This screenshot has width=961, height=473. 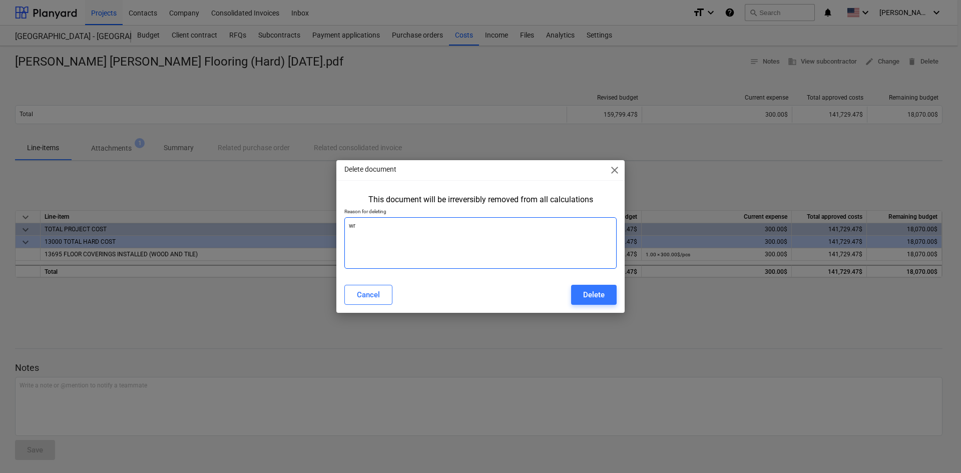 I want to click on button: Delete, so click(x=594, y=295).